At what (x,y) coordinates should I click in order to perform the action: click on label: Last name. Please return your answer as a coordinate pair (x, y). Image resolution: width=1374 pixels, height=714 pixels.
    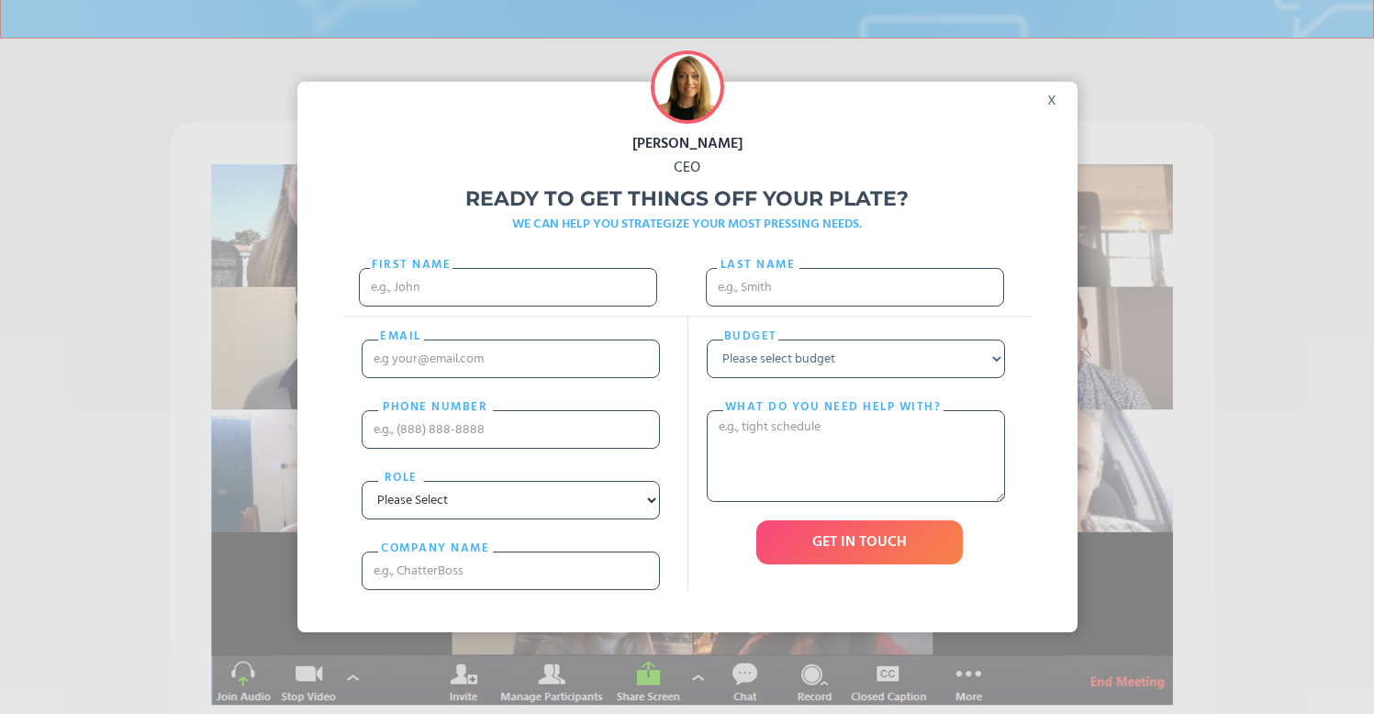
    Looking at the image, I should click on (758, 265).